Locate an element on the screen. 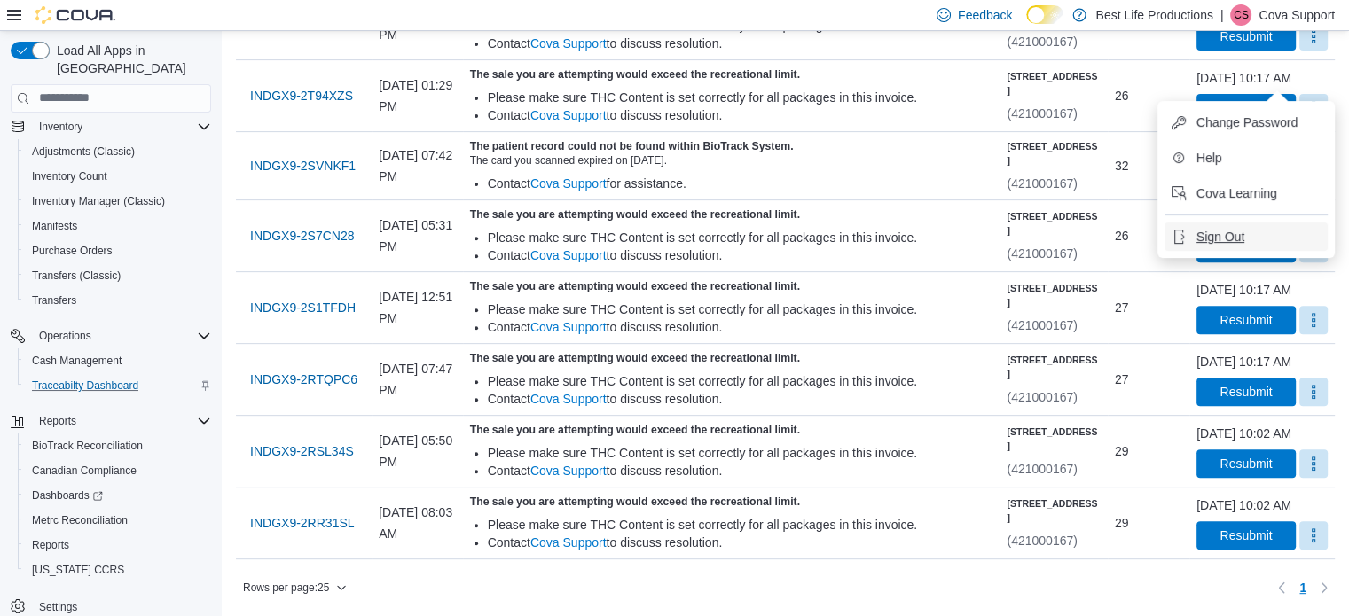 Image resolution: width=1349 pixels, height=616 pixels. a: Manifests is located at coordinates (54, 226).